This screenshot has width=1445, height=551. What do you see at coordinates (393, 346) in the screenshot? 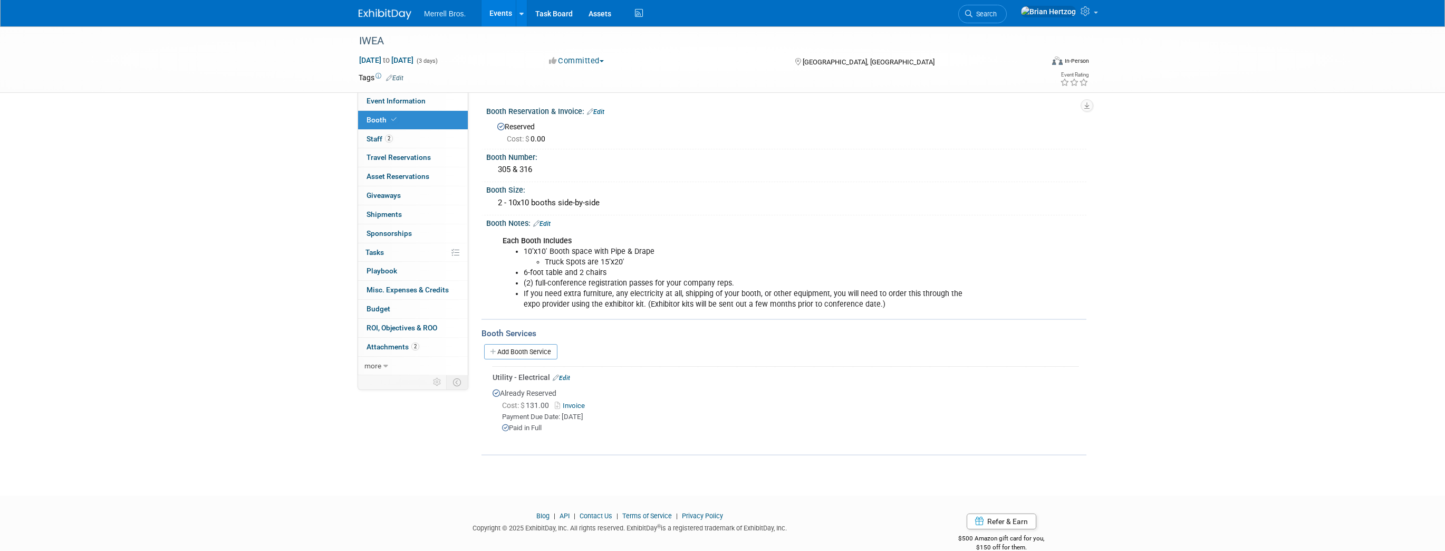
I see `span: Attachments` at bounding box center [393, 346].